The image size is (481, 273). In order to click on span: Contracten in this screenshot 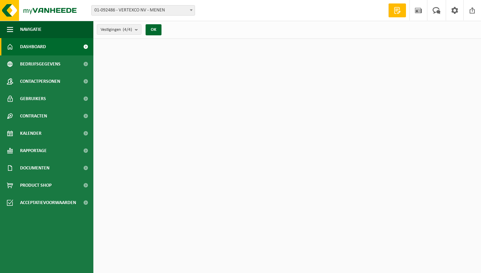, I will do `click(34, 116)`.